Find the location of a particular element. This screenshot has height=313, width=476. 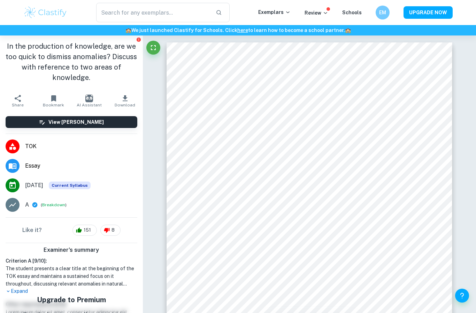

img: Clastify logo is located at coordinates (45, 13).